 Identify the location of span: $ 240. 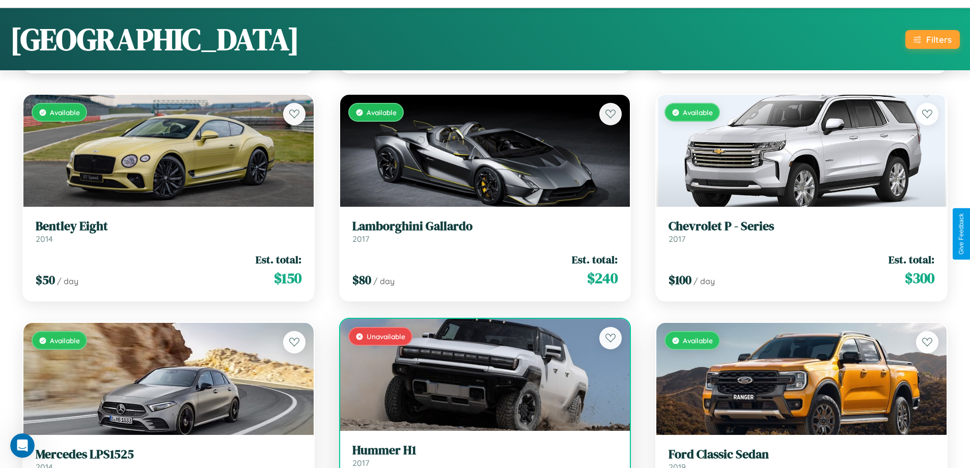
(602, 278).